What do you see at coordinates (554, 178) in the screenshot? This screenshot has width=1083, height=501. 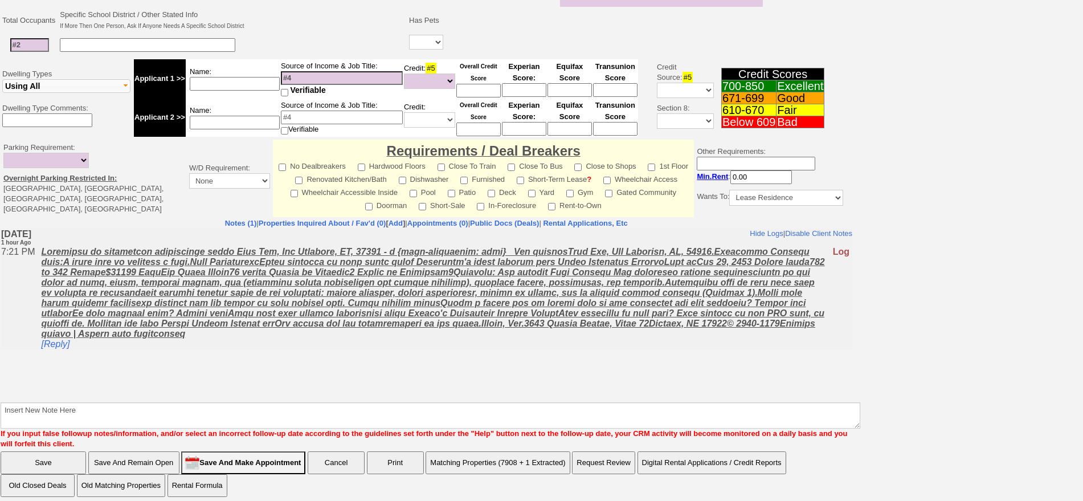 I see `label: Short-Term Lease` at bounding box center [554, 178].